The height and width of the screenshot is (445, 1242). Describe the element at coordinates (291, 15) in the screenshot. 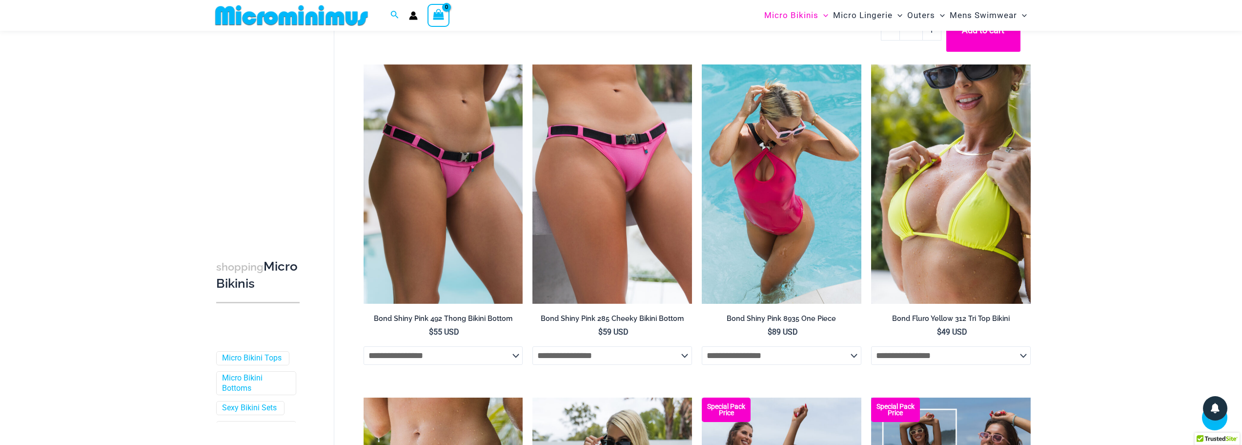

I see `img: MM SHOP LOGO FLAT` at that location.